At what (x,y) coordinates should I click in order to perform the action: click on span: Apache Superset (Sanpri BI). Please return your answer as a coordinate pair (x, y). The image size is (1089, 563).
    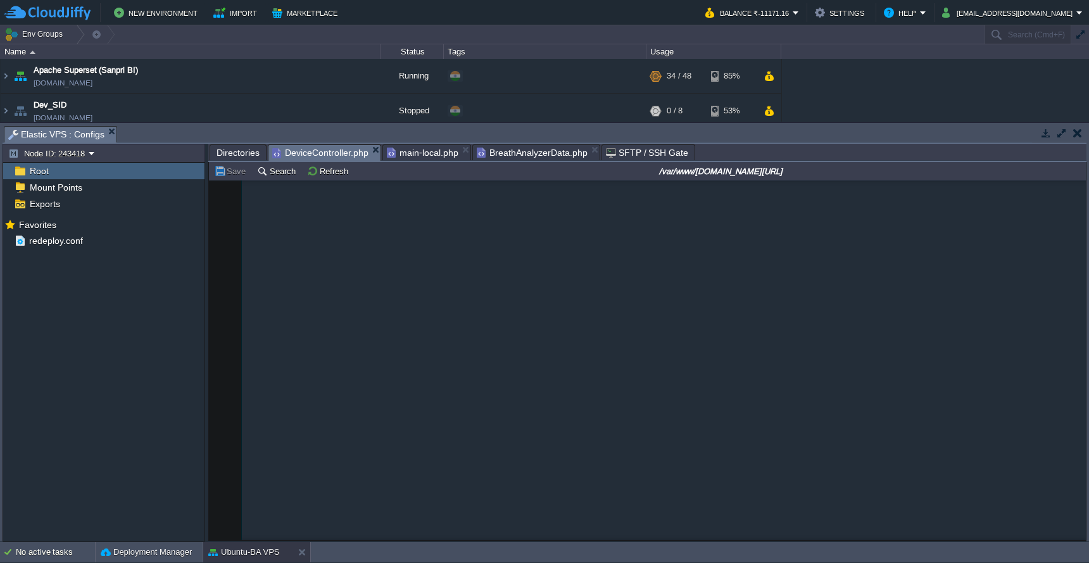
    Looking at the image, I should click on (85, 70).